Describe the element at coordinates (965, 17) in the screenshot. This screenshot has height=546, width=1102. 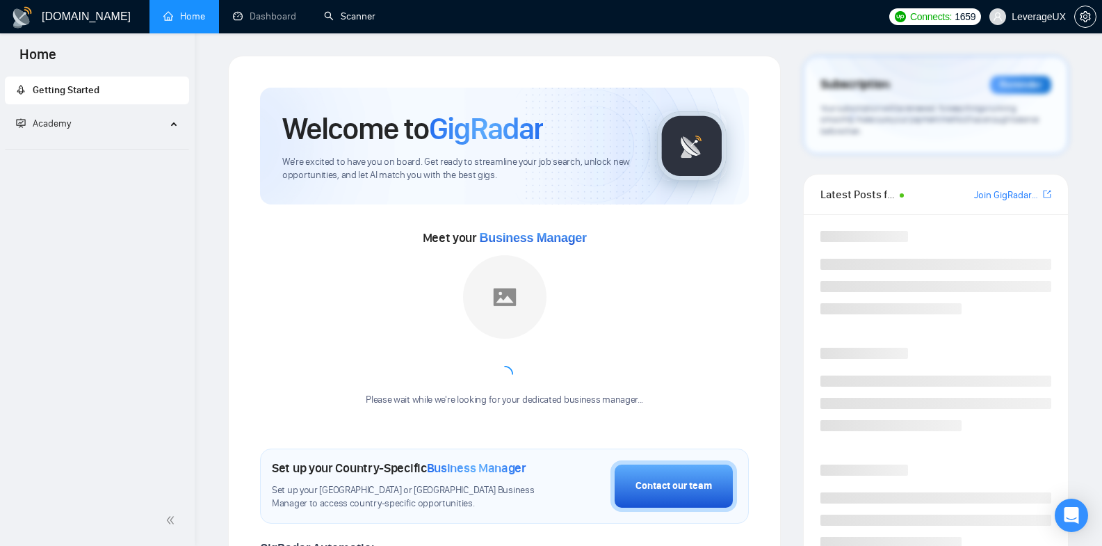
I see `span: 1659` at that location.